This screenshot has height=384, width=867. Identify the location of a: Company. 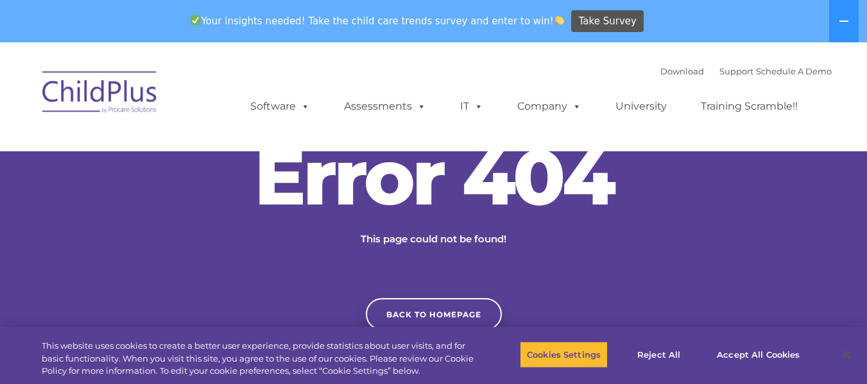
(549, 107).